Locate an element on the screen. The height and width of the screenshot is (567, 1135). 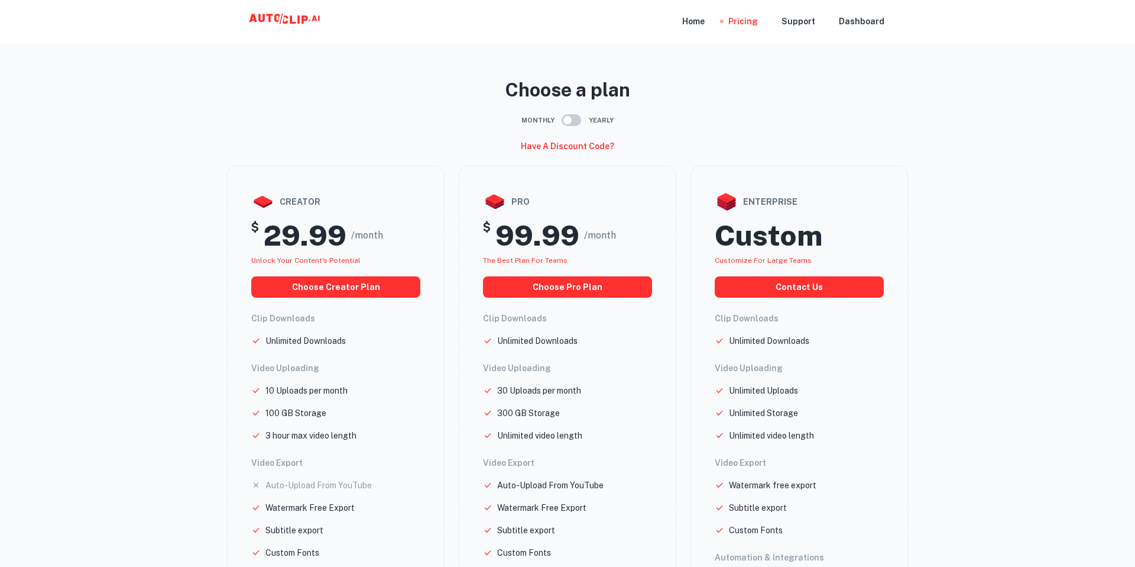
p: 30 Uploads per month is located at coordinates (539, 390).